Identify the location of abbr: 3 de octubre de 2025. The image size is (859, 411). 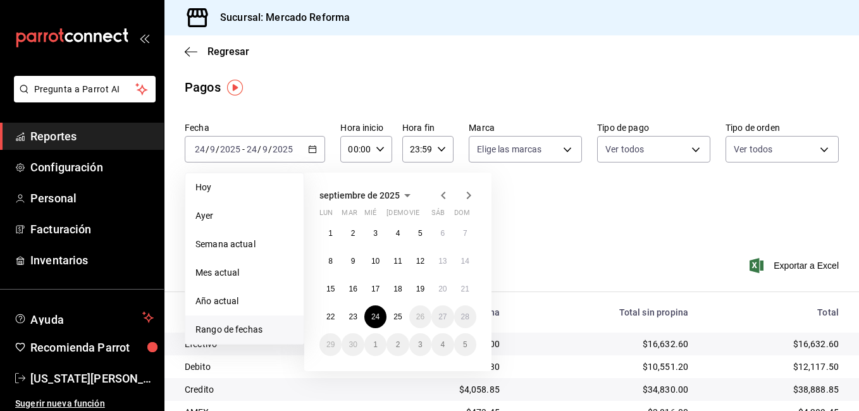
(420, 345).